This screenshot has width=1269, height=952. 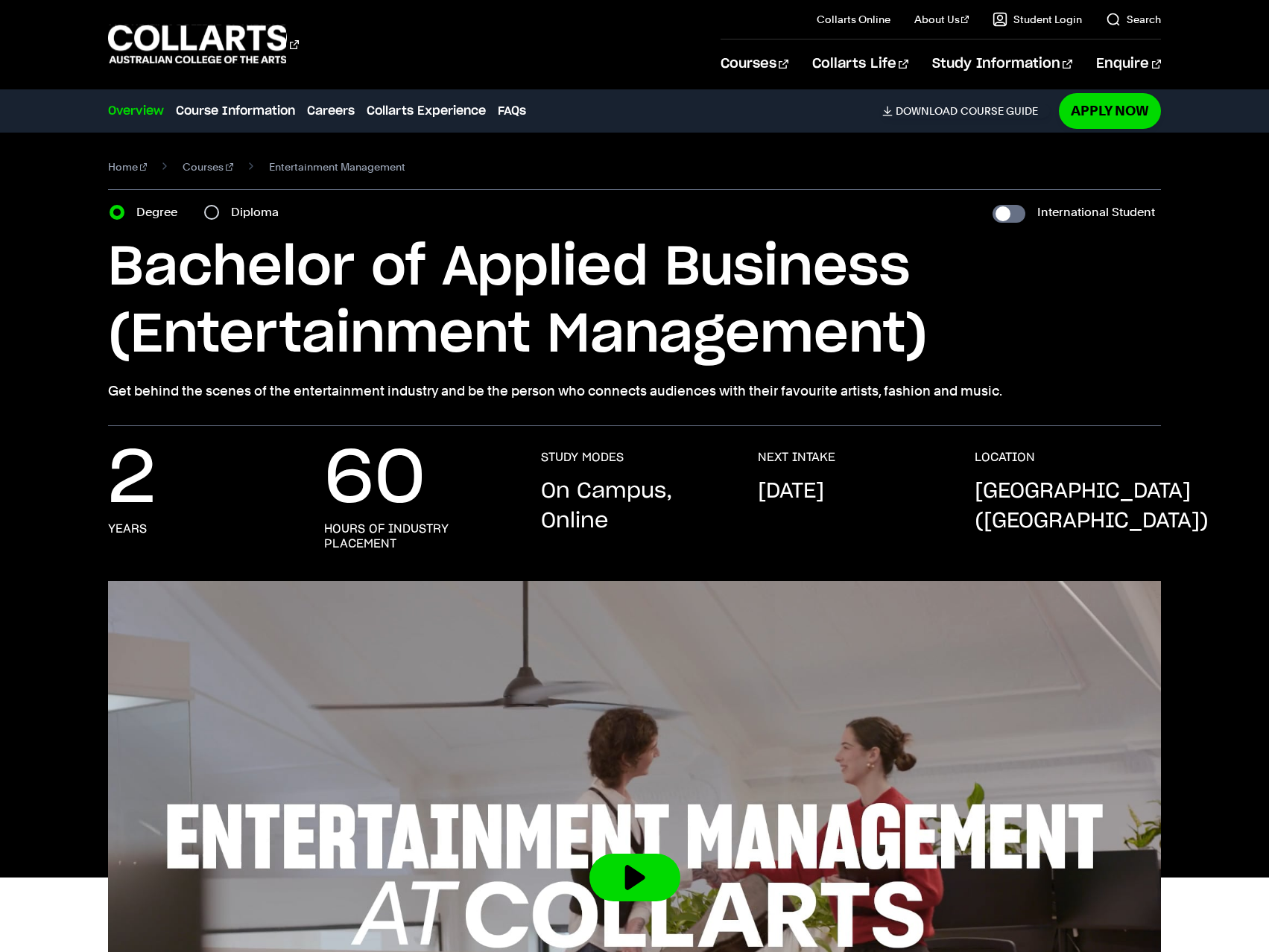 What do you see at coordinates (635, 302) in the screenshot?
I see `h1: Bachelor of Applied Business (Entertainment Management)` at bounding box center [635, 302].